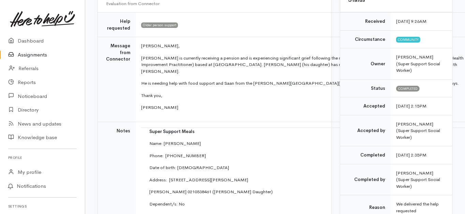  Describe the element at coordinates (366, 180) in the screenshot. I see `td: Completed by` at that location.